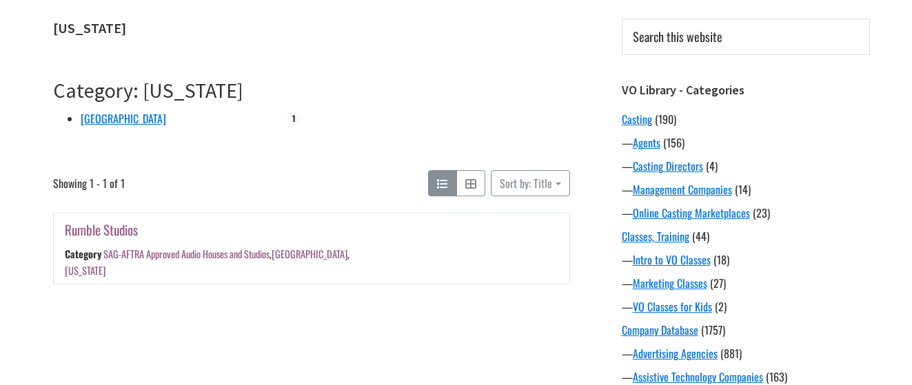 This screenshot has width=912, height=385. What do you see at coordinates (700, 236) in the screenshot?
I see `span: (44)` at bounding box center [700, 236].